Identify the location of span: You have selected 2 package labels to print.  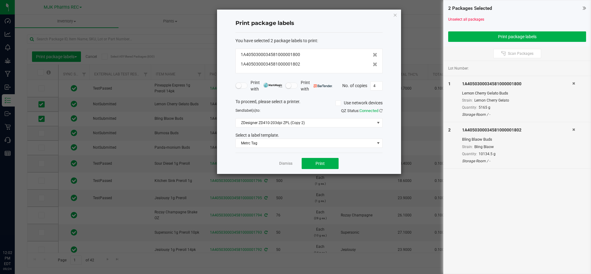
(276, 41).